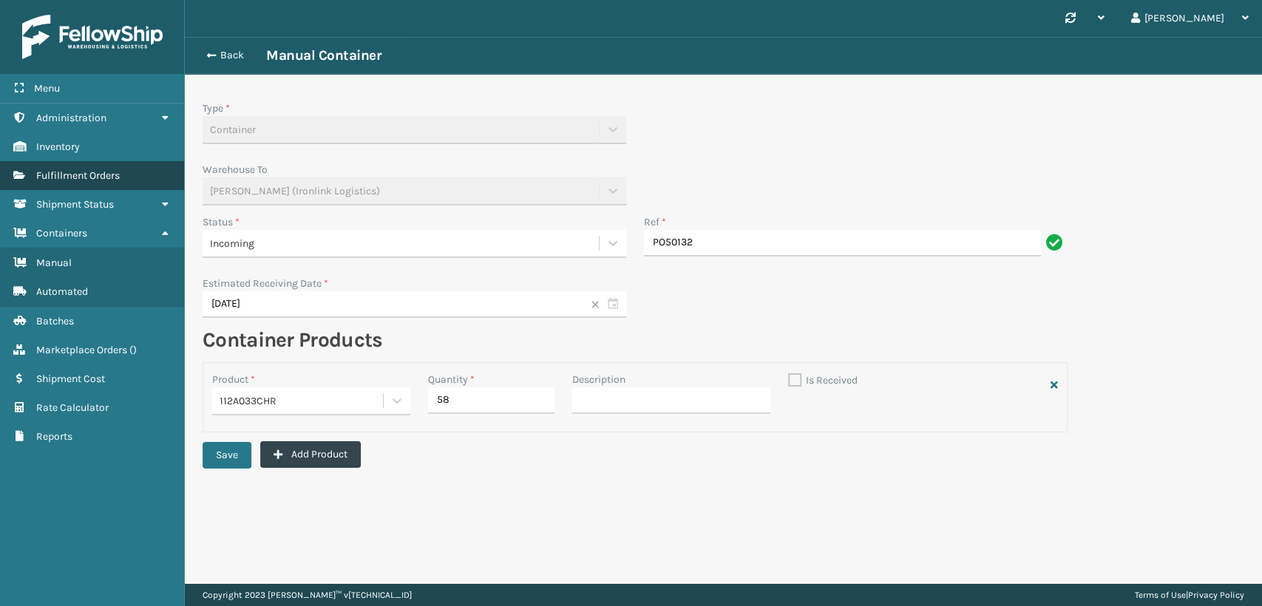  Describe the element at coordinates (227, 455) in the screenshot. I see `button: Save` at that location.